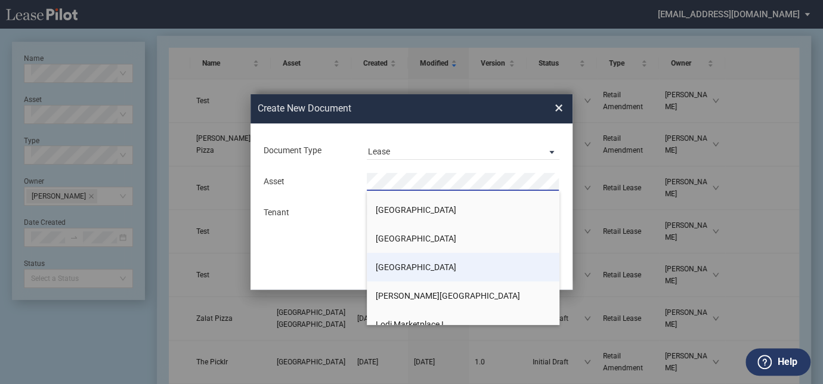 The height and width of the screenshot is (384, 823). I want to click on md-select: Document Type: Lease, so click(463, 151).